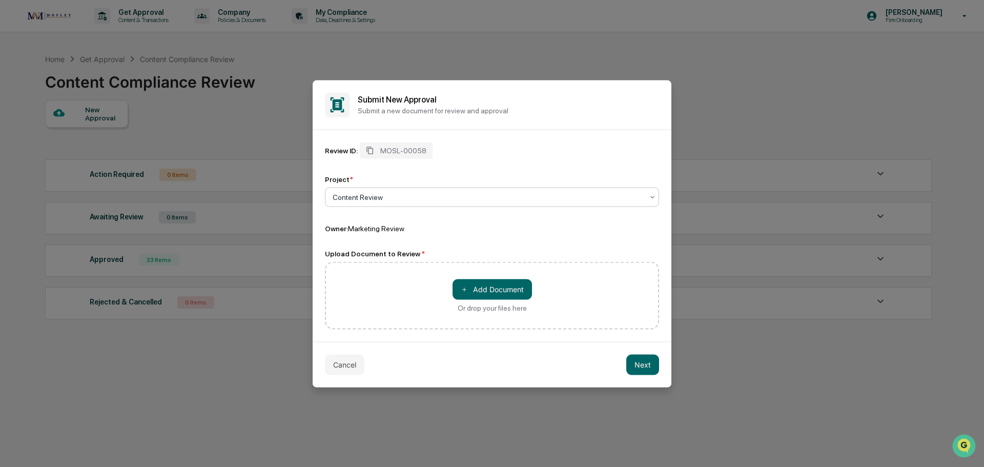  I want to click on span: MOSL-00058, so click(403, 150).